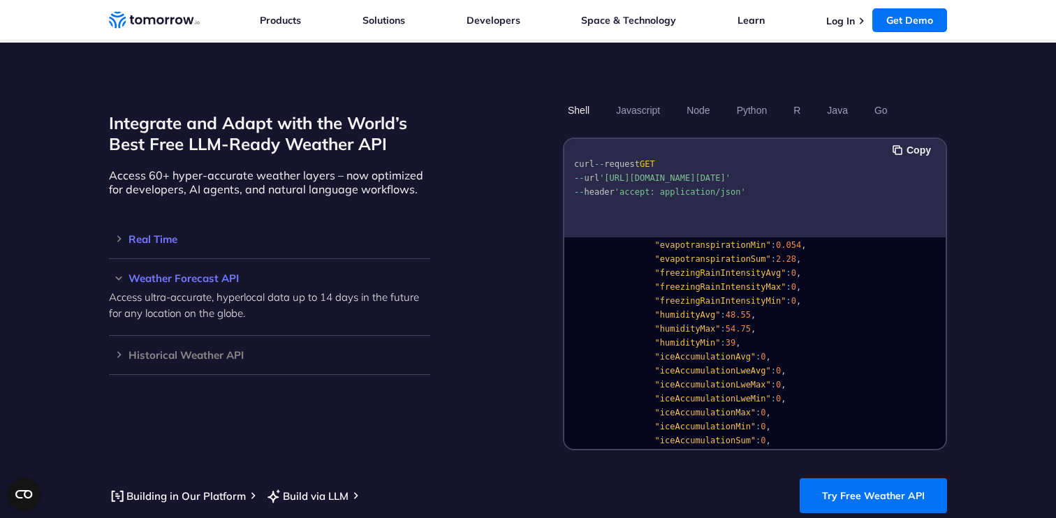 This screenshot has width=1056, height=518. What do you see at coordinates (270, 355) in the screenshot?
I see `div: Historical Weather API` at bounding box center [270, 355].